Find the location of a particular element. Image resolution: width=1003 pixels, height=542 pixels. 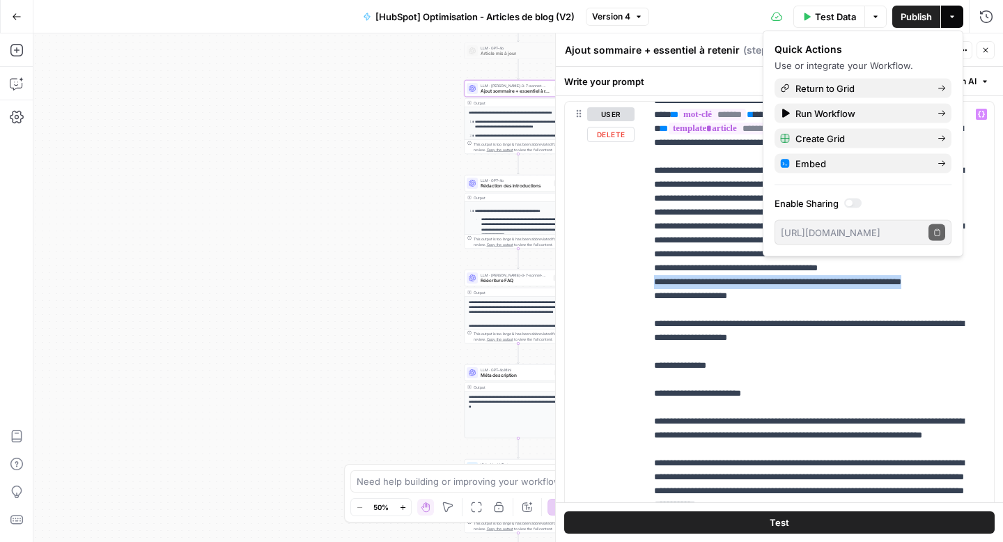

button: Version 4 is located at coordinates (617, 17).